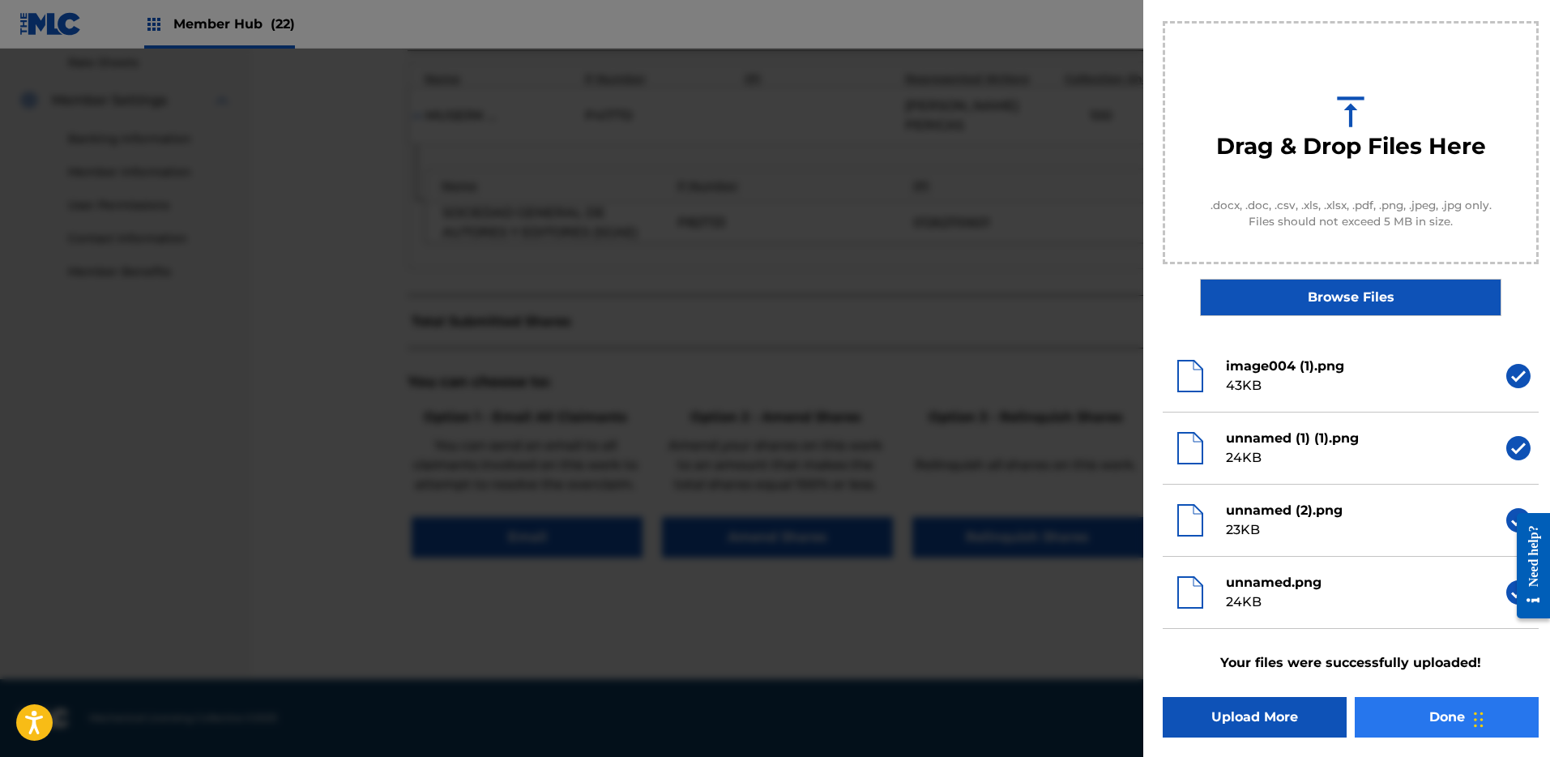  I want to click on button: Upload More, so click(1254, 717).